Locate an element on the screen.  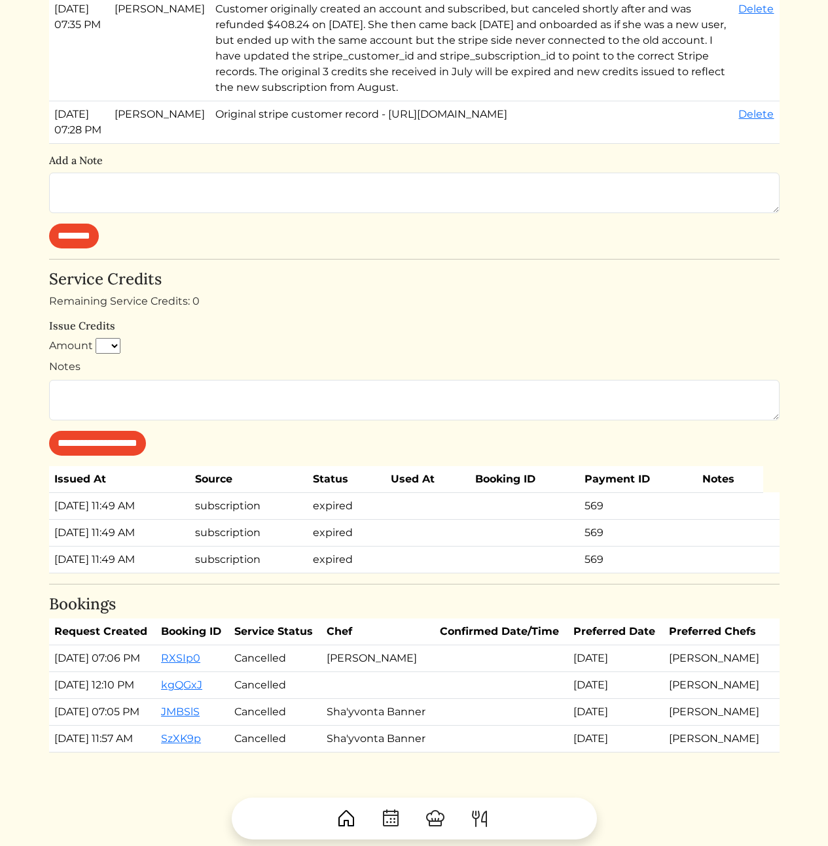
th: Issued At is located at coordinates (119, 479).